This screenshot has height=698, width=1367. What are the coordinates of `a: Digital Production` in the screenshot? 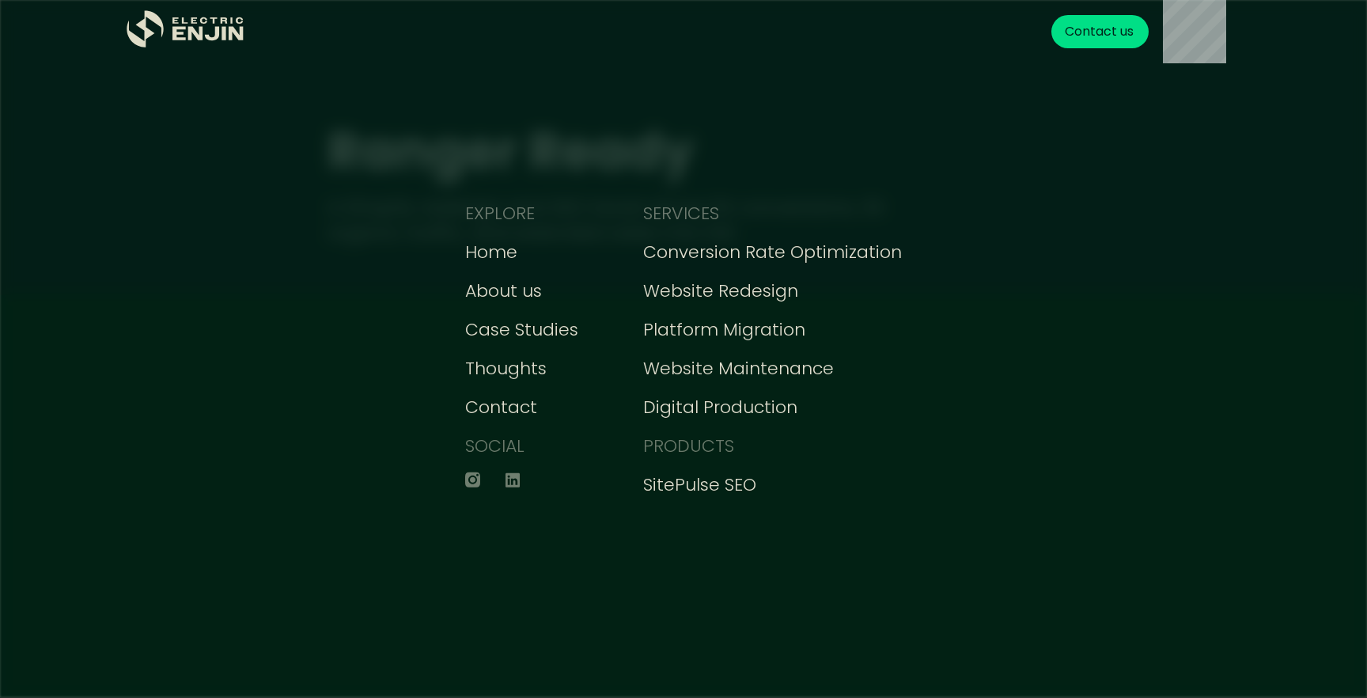 It's located at (720, 407).